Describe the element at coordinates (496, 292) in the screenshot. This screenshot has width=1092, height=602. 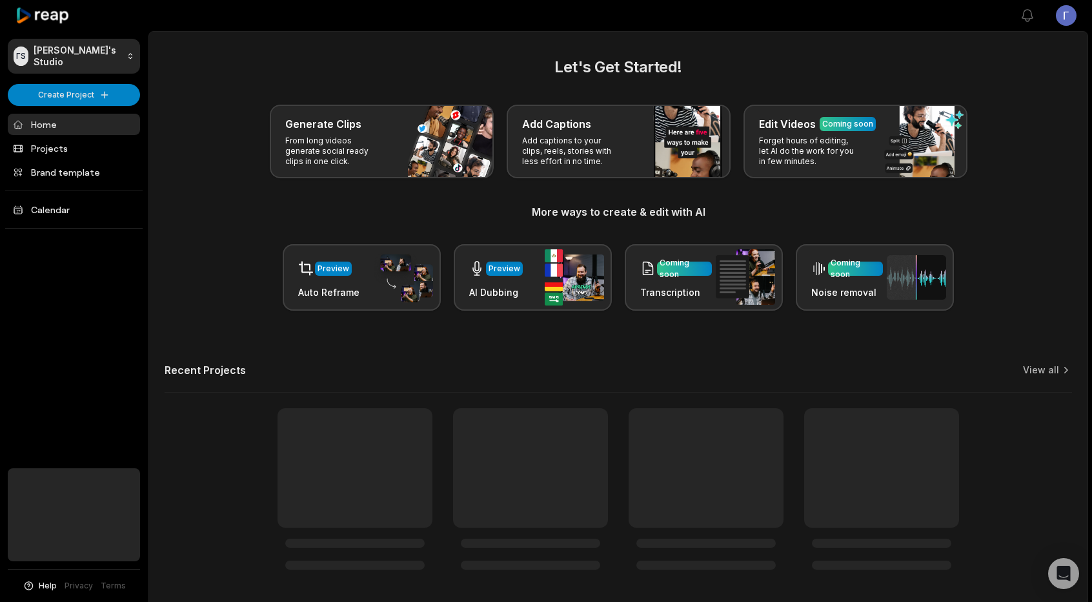
I see `h3: AI Dubbing` at that location.